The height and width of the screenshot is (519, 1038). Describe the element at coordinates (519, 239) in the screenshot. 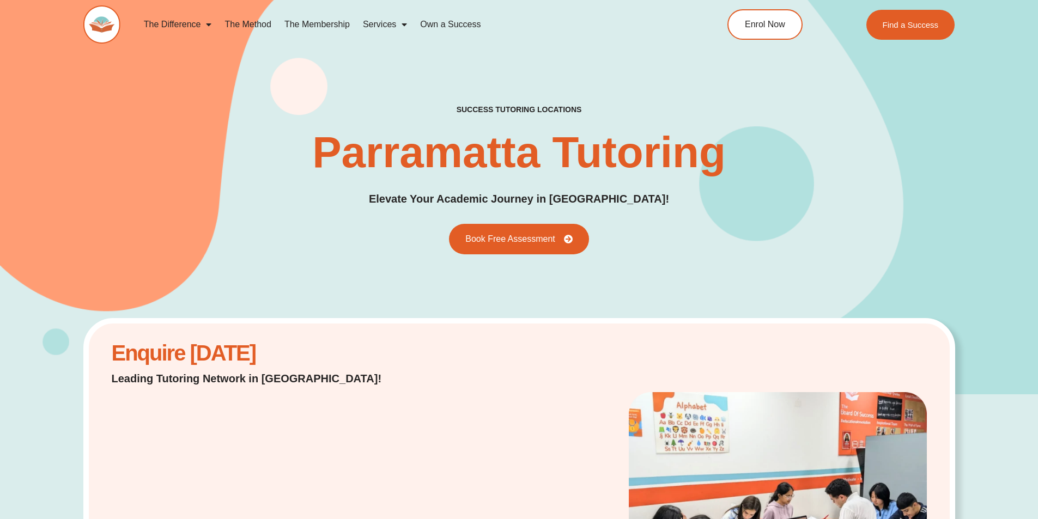

I see `a: Book Free Assessment` at that location.